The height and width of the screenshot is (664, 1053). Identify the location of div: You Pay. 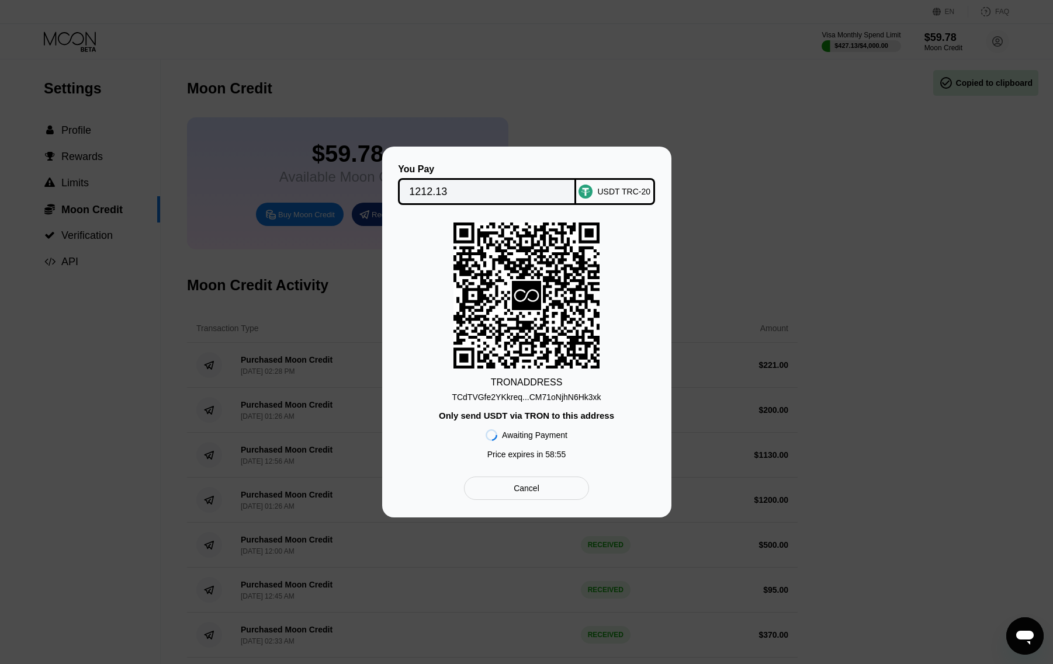
(487, 169).